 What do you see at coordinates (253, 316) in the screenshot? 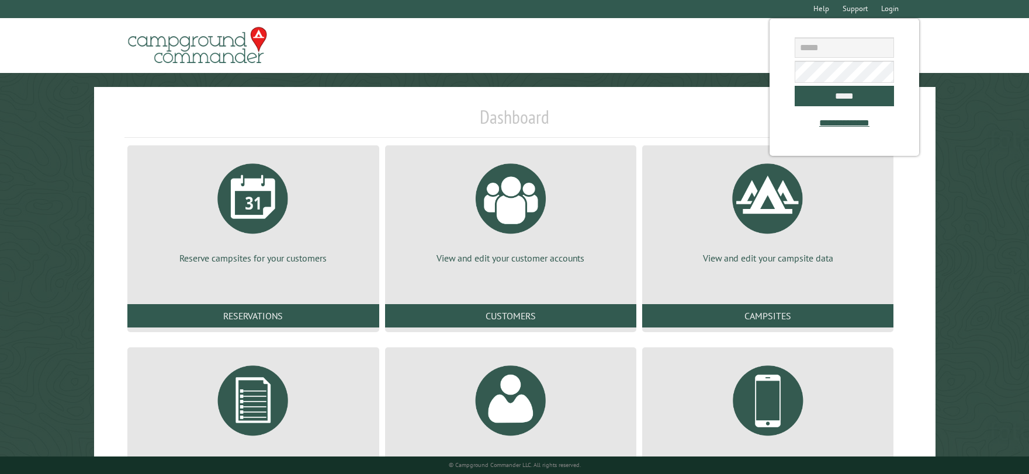
I see `a: Reservations` at bounding box center [253, 316].